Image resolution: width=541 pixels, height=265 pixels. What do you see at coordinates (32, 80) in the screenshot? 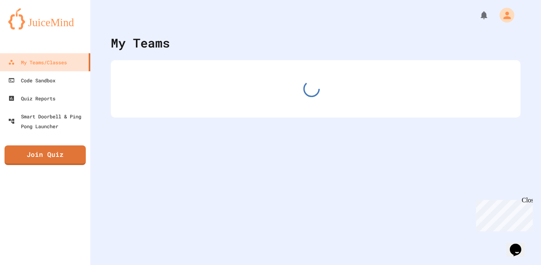
I see `div: Code Sandbox` at bounding box center [32, 80].